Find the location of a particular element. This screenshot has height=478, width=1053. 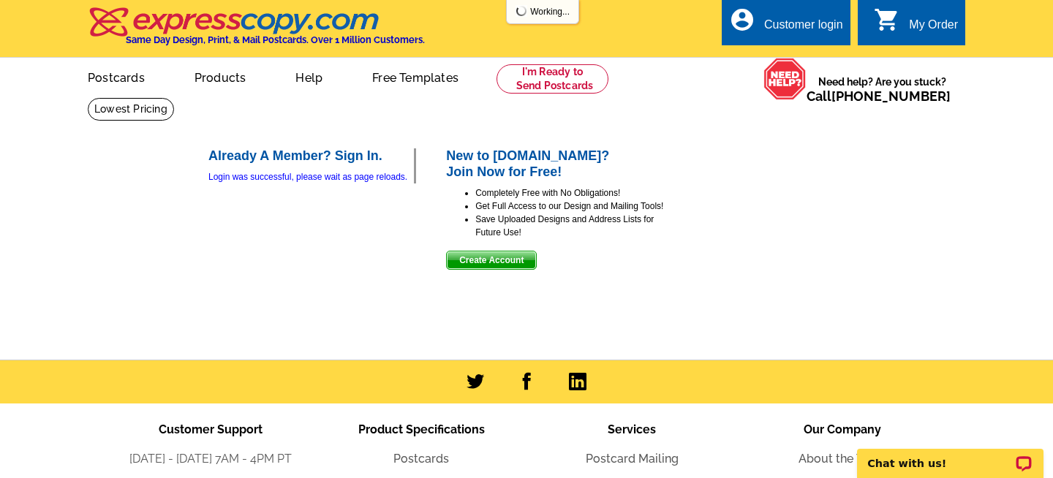

a: shopping_cart My Order is located at coordinates (915, 25).